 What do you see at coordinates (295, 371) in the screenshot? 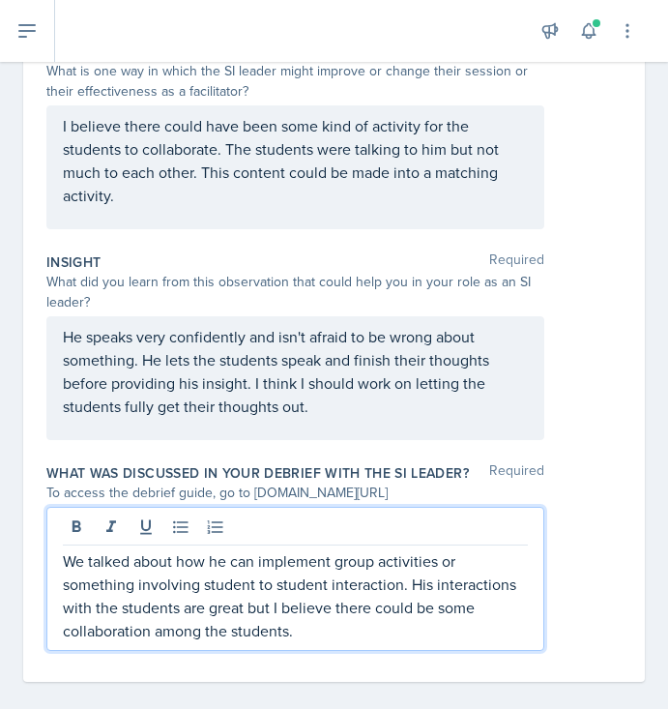
I see `p: He speaks very confidently and isn't afraid to be wrong about something. He lets the students spe...` at bounding box center [295, 371].